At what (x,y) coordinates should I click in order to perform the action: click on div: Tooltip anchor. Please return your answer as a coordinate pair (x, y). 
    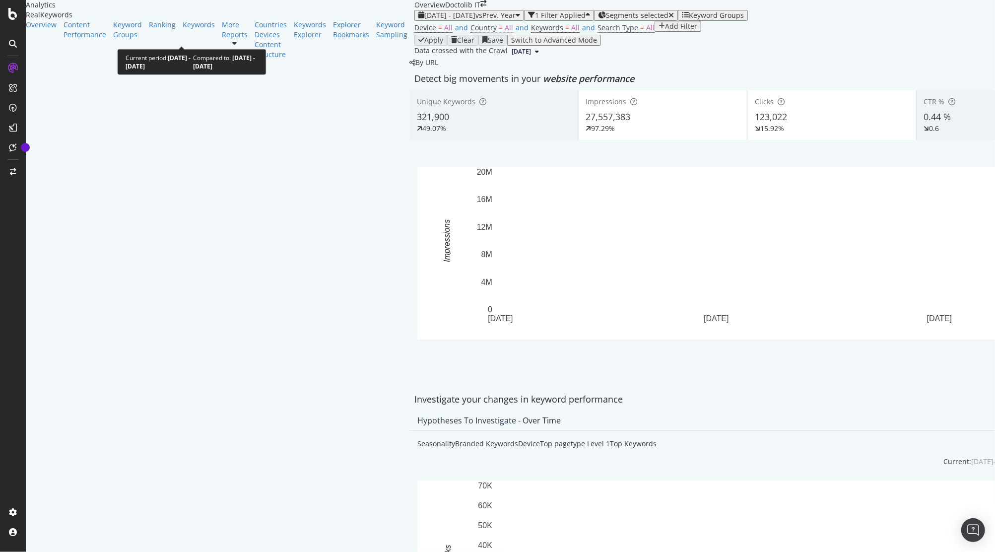
    Looking at the image, I should click on (25, 147).